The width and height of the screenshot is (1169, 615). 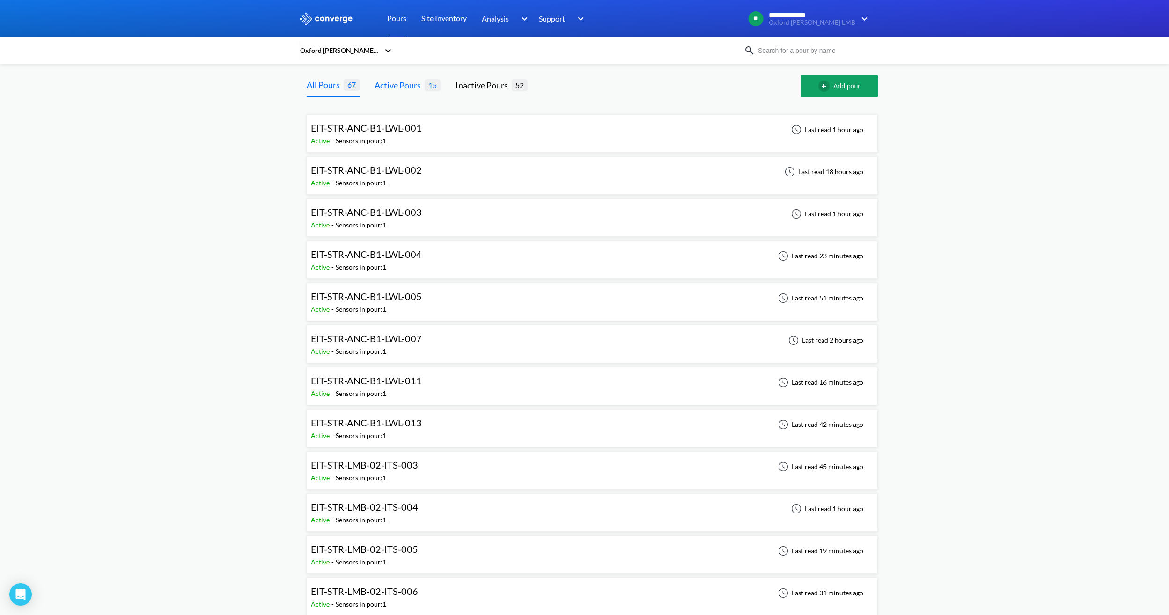 What do you see at coordinates (840, 86) in the screenshot?
I see `button: Add pour` at bounding box center [840, 86].